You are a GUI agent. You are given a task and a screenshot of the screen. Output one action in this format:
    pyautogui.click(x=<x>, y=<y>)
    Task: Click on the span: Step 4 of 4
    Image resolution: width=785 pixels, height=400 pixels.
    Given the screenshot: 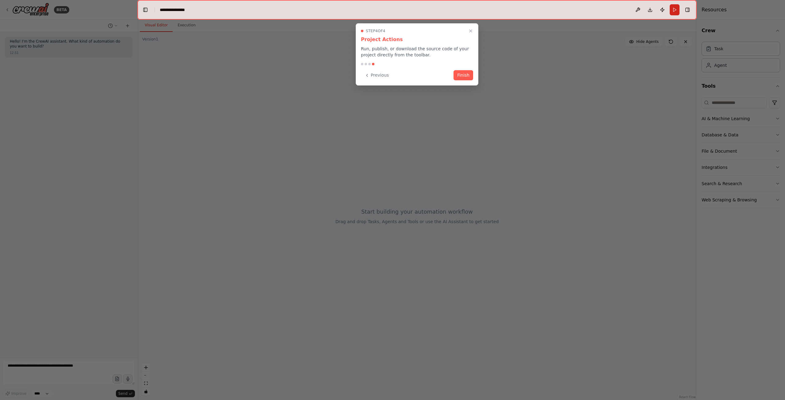 What is the action you would take?
    pyautogui.click(x=376, y=31)
    